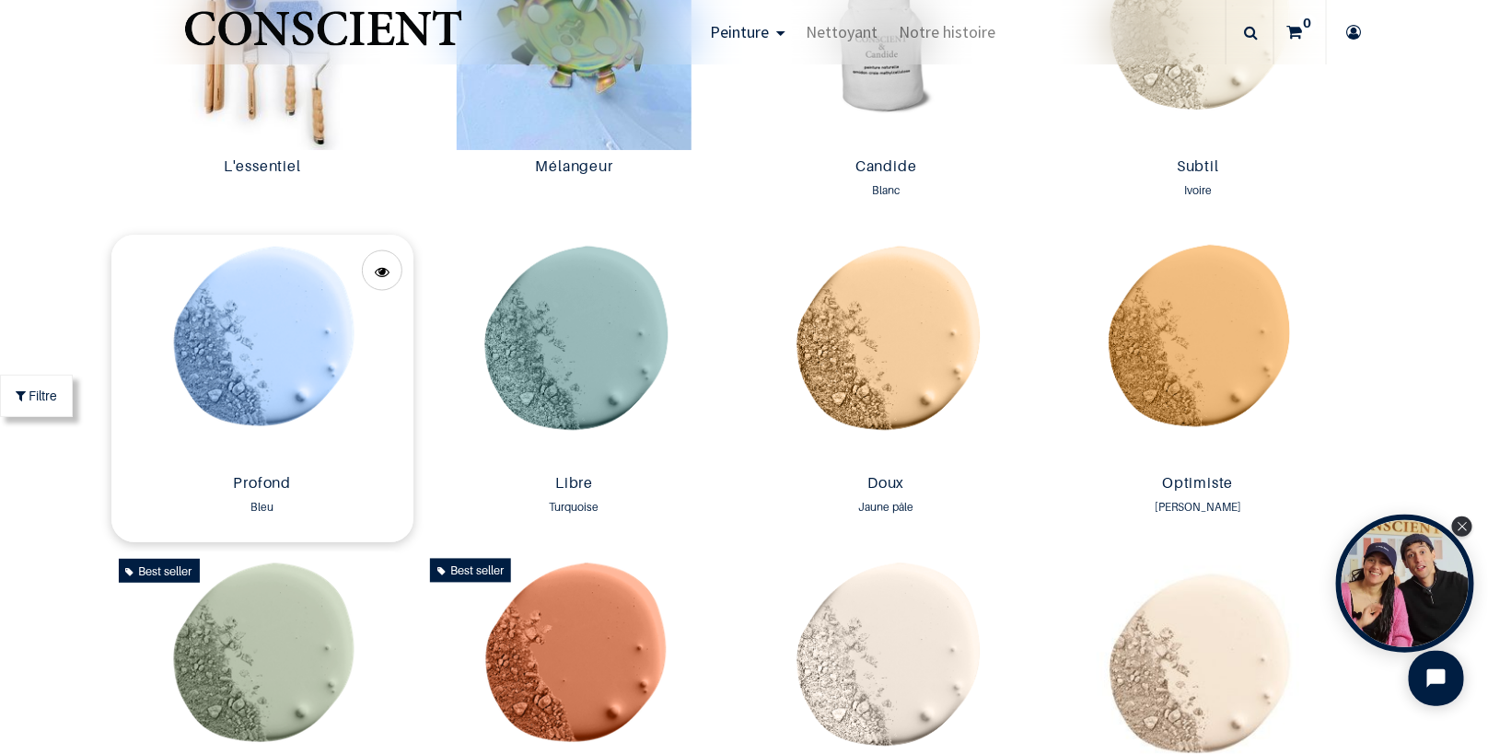  Describe the element at coordinates (1198, 484) in the screenshot. I see `a: Optimiste` at that location.